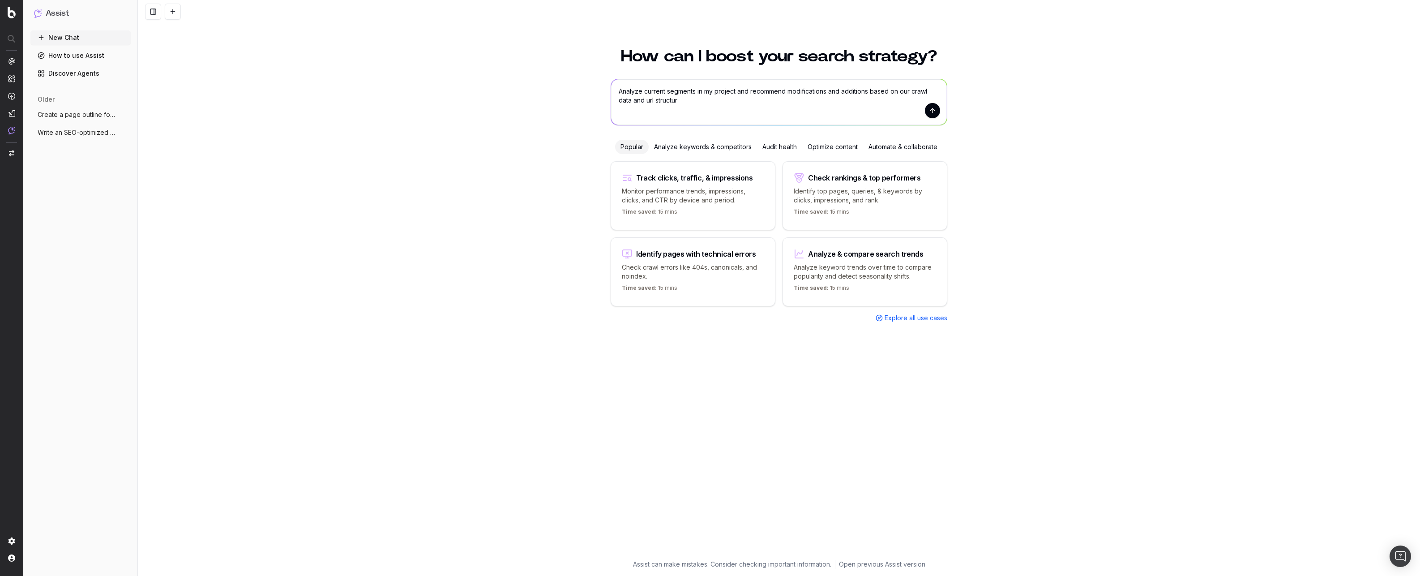  I want to click on a: How to use Assist, so click(81, 56).